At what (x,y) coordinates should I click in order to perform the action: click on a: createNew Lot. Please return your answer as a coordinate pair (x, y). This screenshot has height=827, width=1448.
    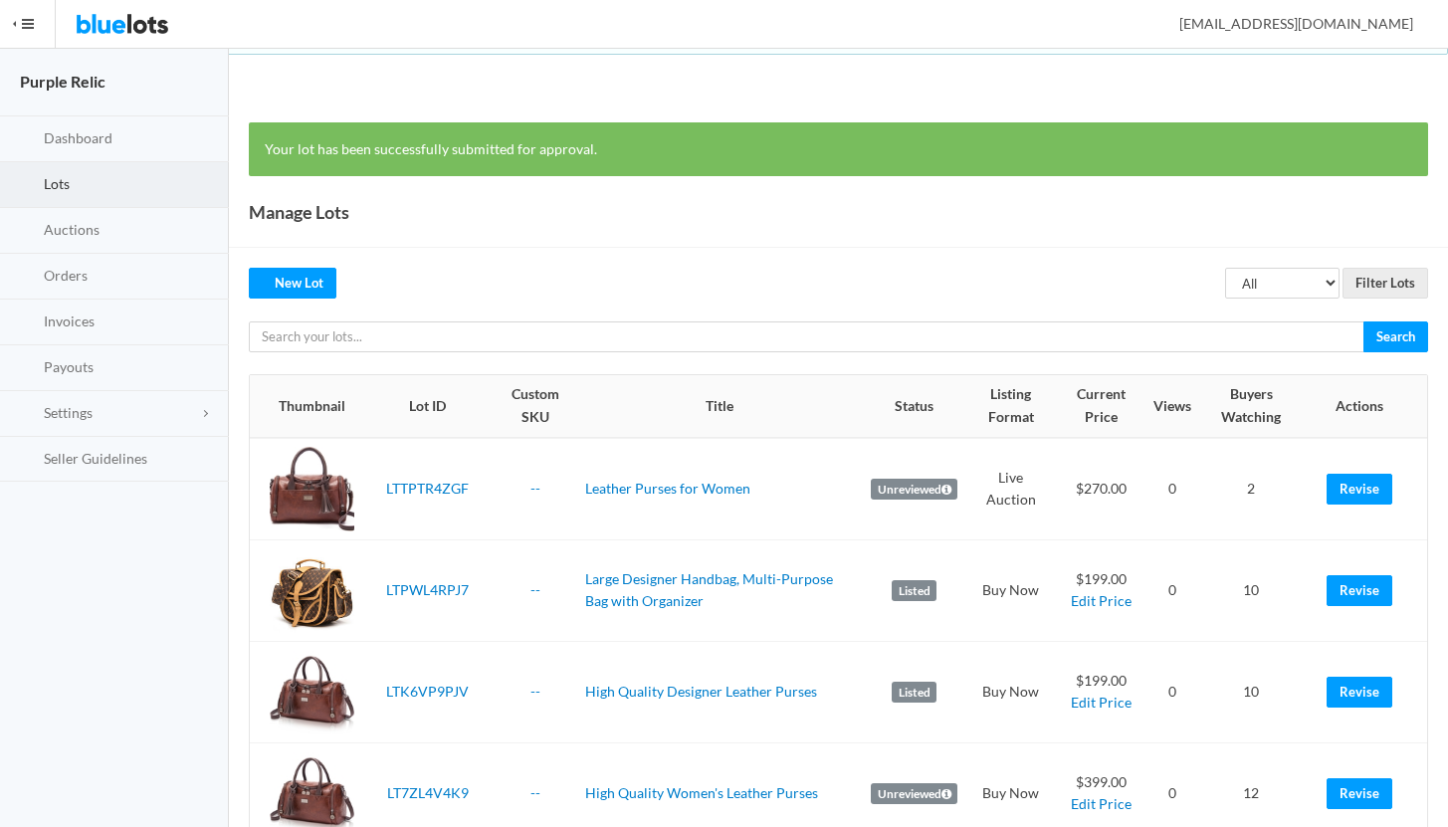
    Looking at the image, I should click on (293, 283).